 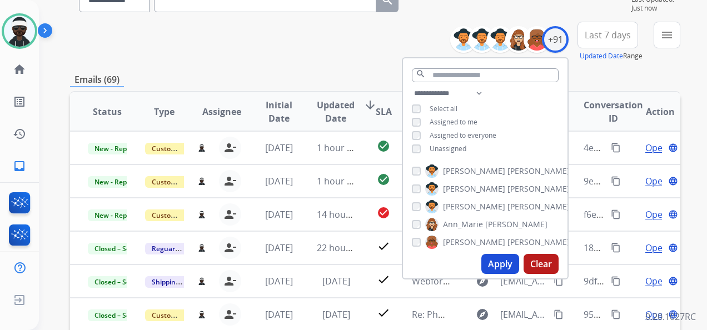 What do you see at coordinates (463, 225) in the screenshot?
I see `span: Ann_Marie` at bounding box center [463, 225].